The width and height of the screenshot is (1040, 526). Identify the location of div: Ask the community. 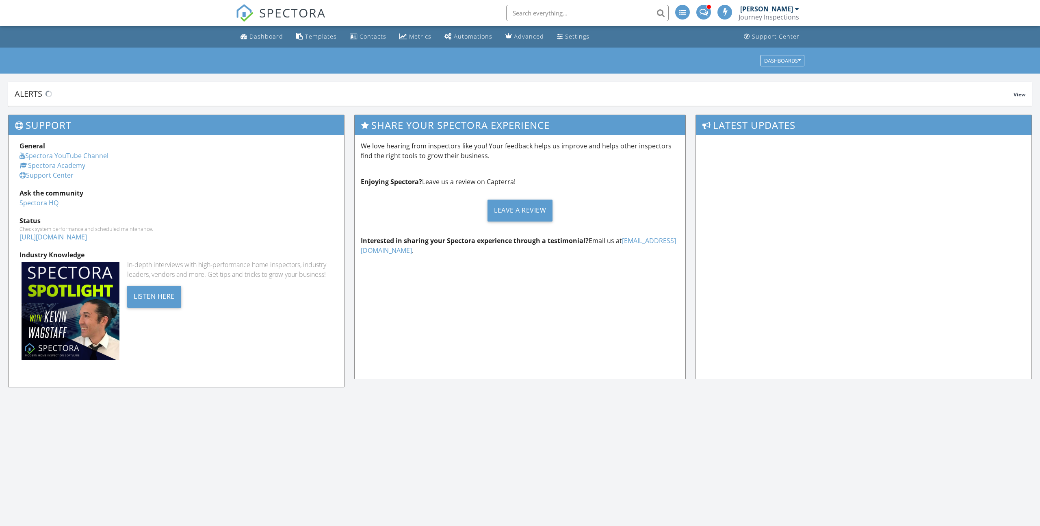
(176, 193).